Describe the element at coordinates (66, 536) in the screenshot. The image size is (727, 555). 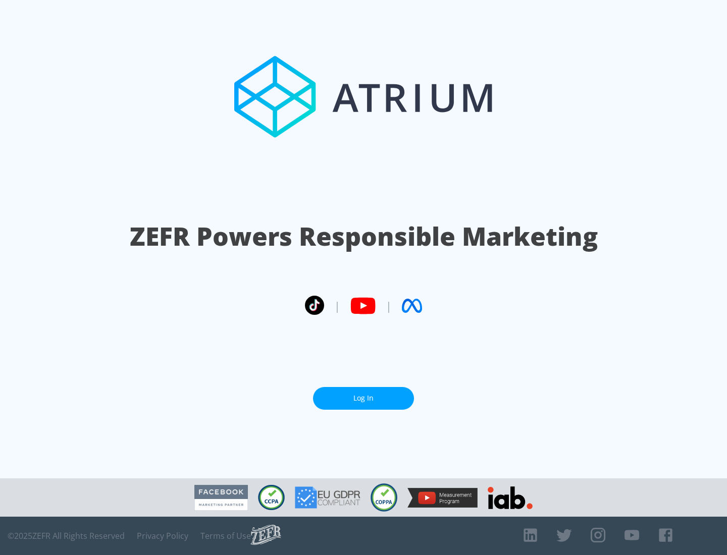
I see `span: © 2025 ZEFR All Rights Reserved` at that location.